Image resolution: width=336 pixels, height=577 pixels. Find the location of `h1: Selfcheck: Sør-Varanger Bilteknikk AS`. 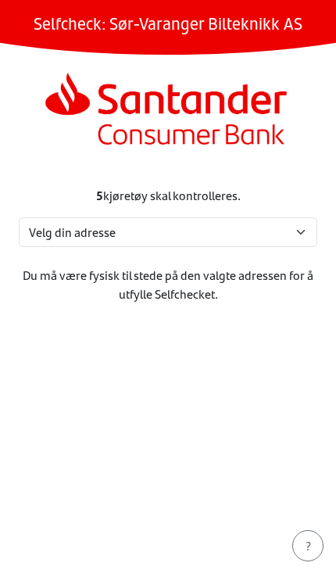

h1: Selfcheck: Sør-Varanger Bilteknikk AS is located at coordinates (168, 23).